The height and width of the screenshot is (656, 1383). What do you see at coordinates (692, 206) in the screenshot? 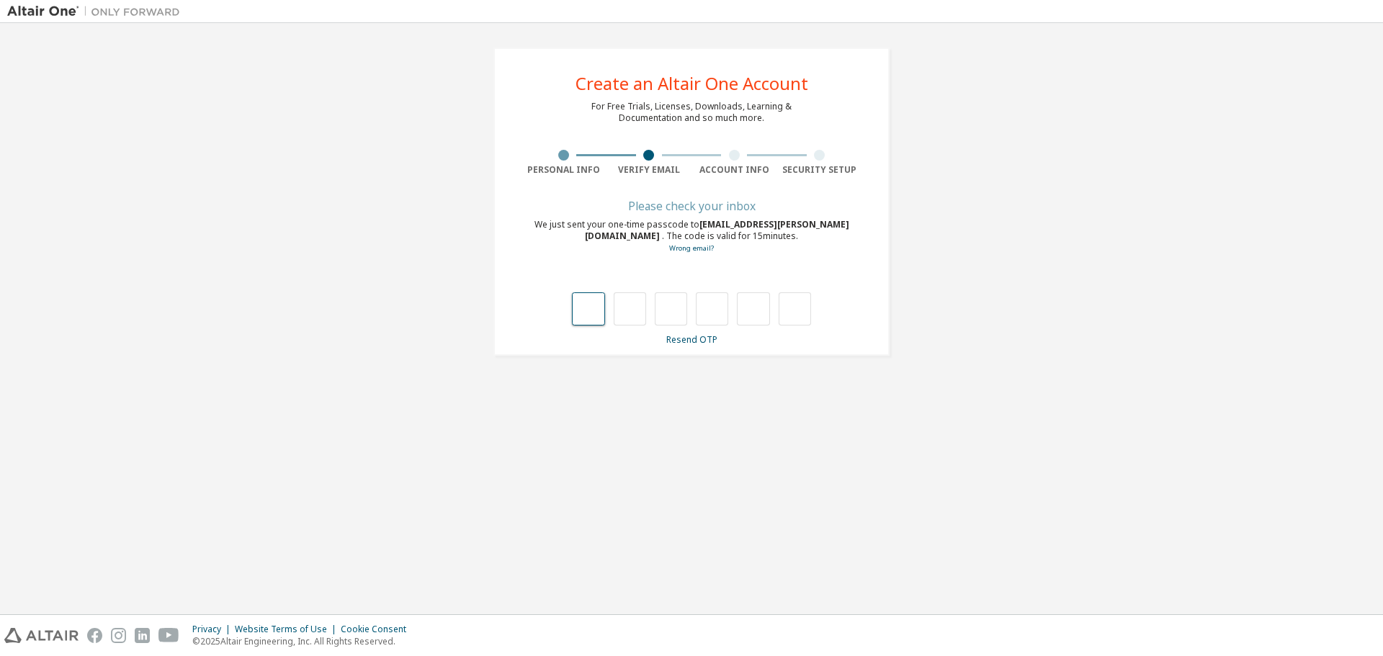
I see `div: Please check your inbox` at bounding box center [692, 206].